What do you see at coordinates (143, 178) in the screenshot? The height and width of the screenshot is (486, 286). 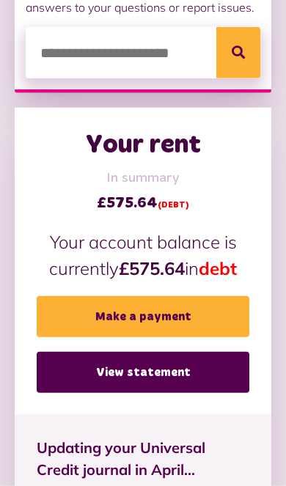 I see `span: In summary` at bounding box center [143, 178].